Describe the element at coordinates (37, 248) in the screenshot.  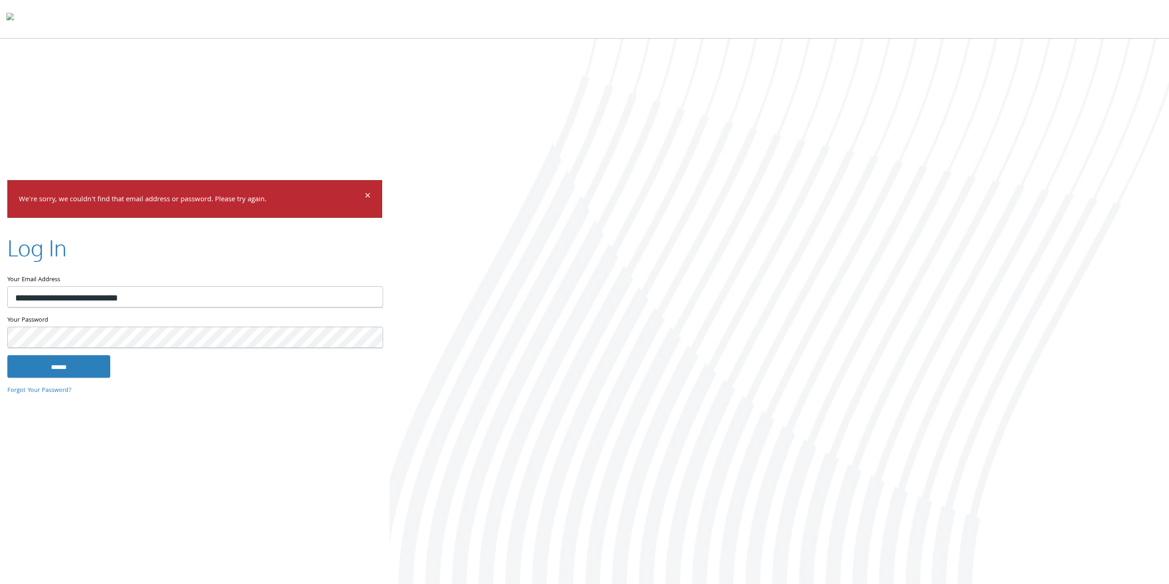
I see `h2: Log In` at that location.